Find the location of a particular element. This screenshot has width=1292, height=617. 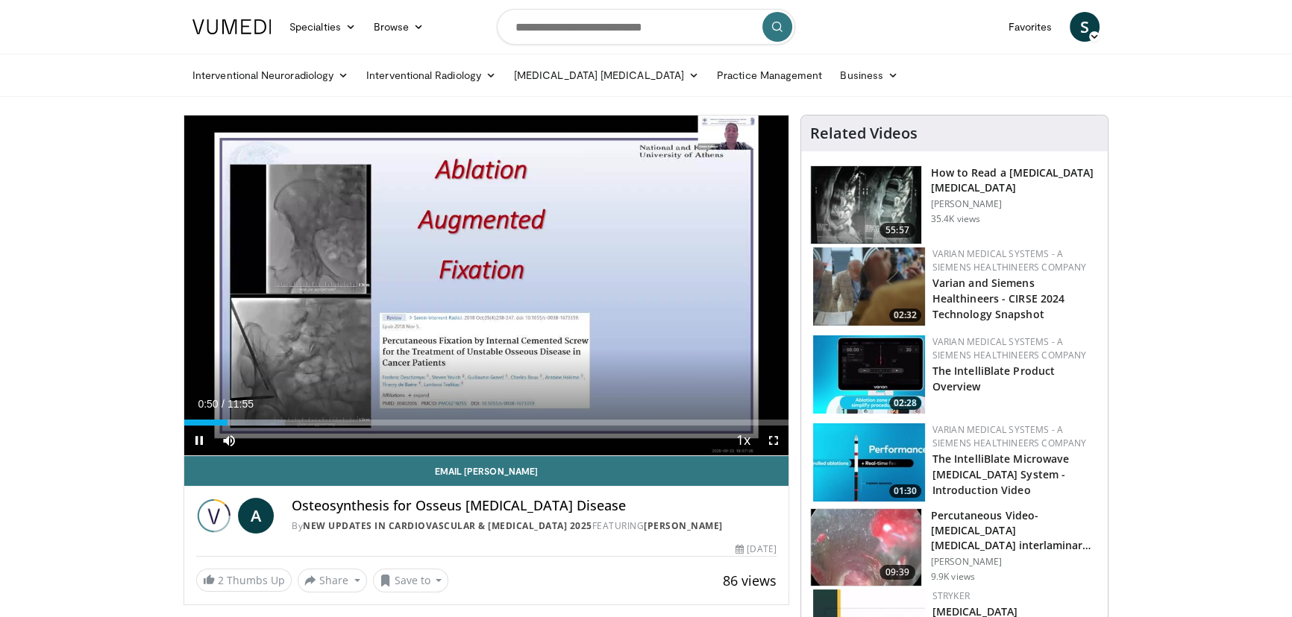

a: Stryker is located at coordinates (951, 596).